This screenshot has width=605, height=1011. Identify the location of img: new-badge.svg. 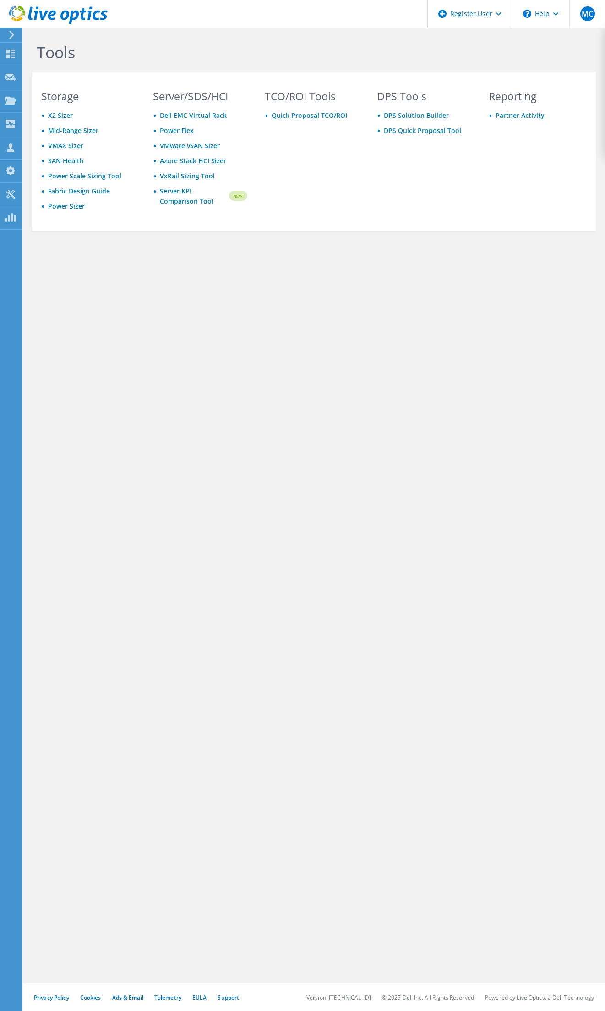
(237, 196).